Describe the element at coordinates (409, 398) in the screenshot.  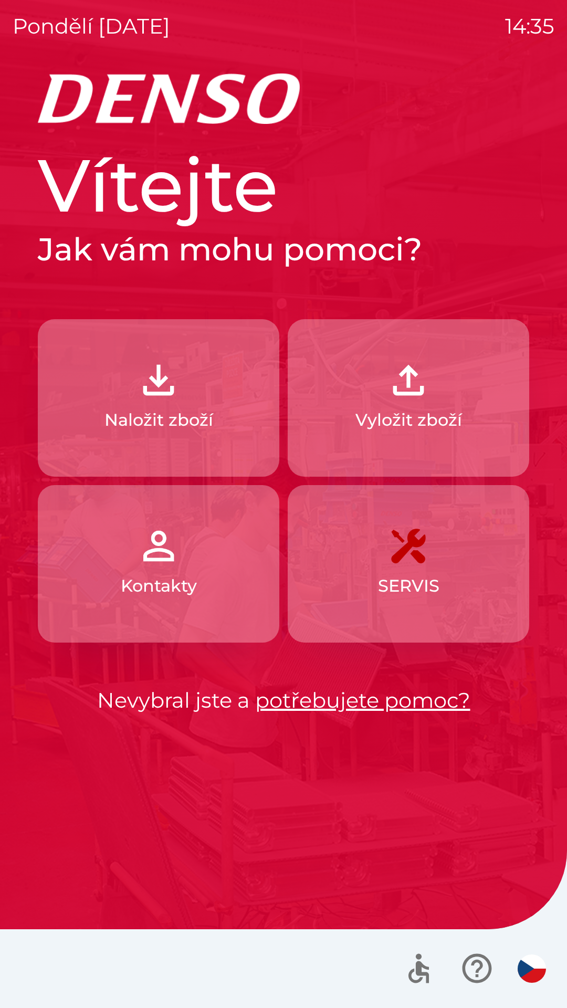
I see `button: Vyložit zboží` at that location.